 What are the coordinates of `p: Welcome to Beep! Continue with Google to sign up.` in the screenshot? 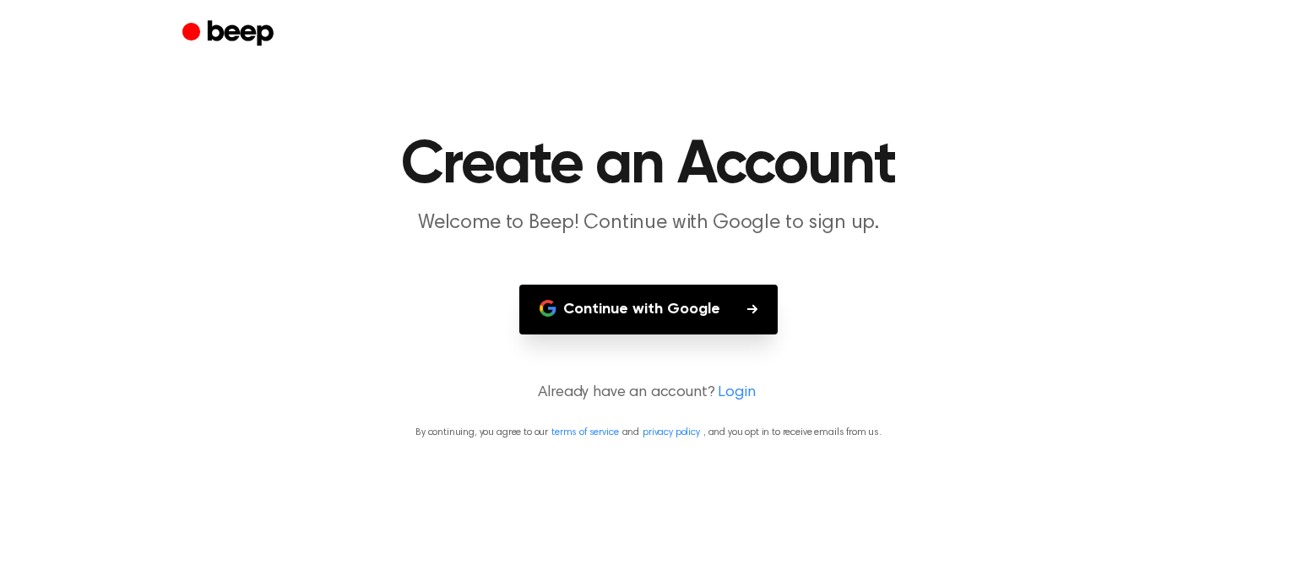 It's located at (649, 223).